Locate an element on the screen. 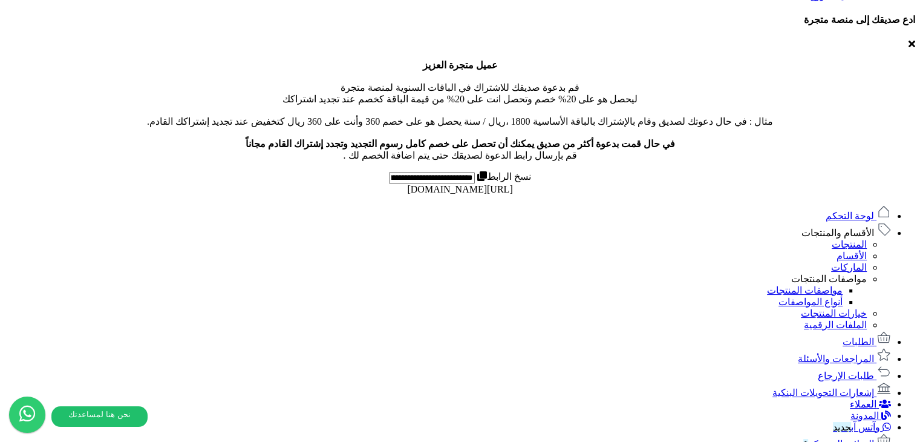 This screenshot has height=442, width=920. a: العملاء is located at coordinates (871, 404).